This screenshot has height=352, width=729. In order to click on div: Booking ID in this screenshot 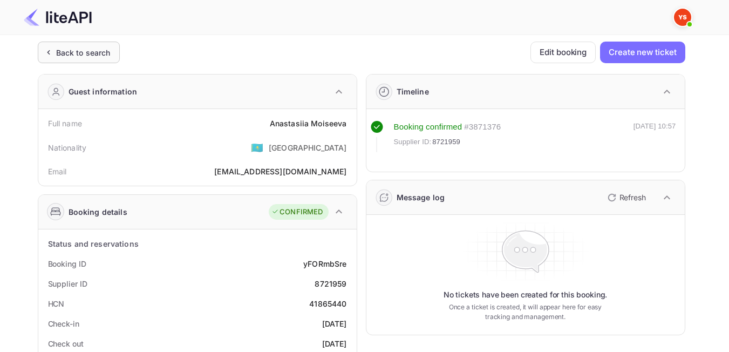, I will do `click(67, 263)`.